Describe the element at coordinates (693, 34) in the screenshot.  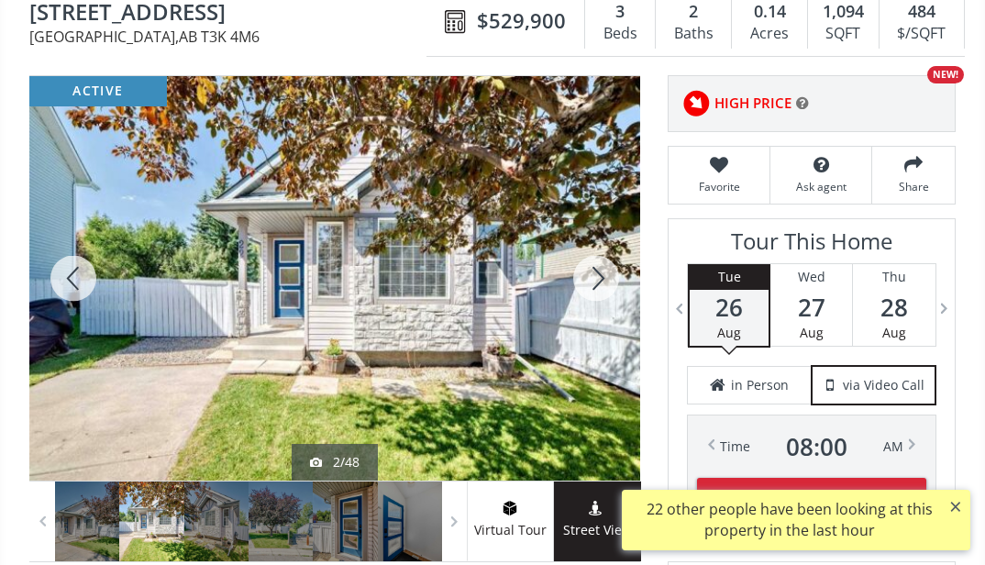
I see `div: Baths` at that location.